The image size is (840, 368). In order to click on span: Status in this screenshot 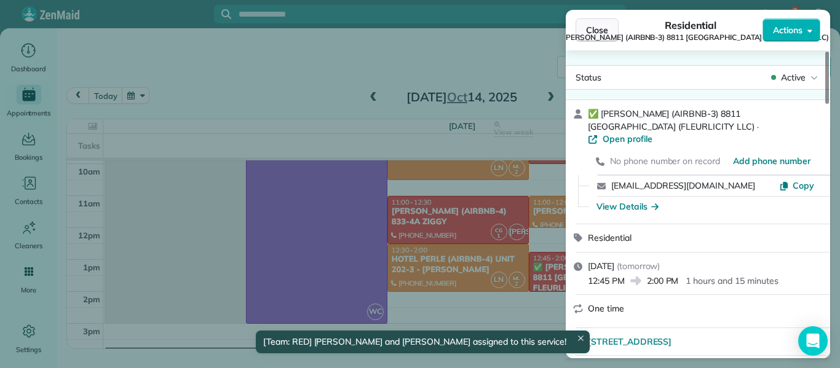, I will do `click(589, 78)`.